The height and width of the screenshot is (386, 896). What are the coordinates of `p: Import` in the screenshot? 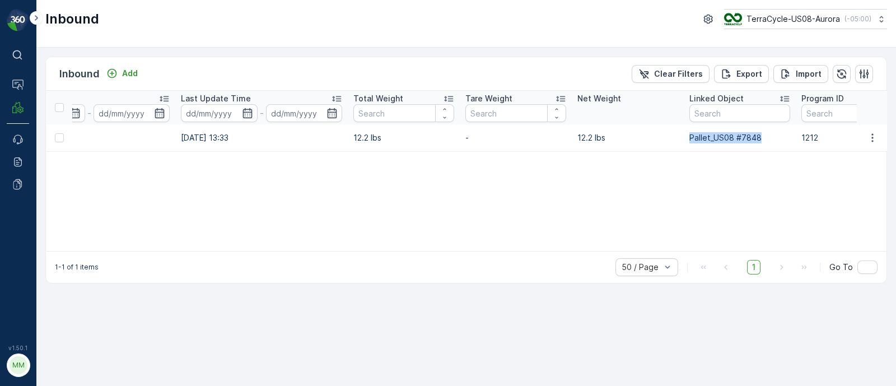 It's located at (809, 74).